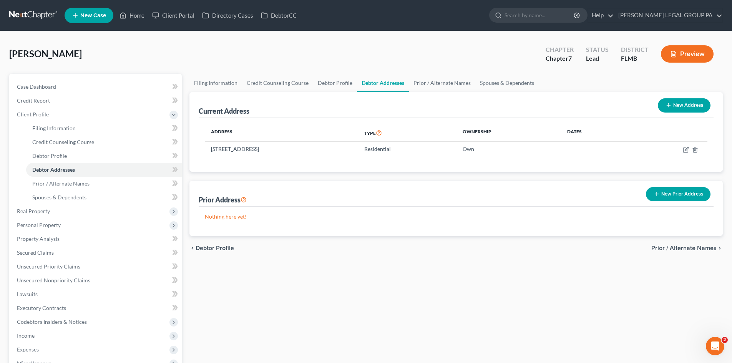 The width and height of the screenshot is (732, 363). I want to click on a: Unsecured Priority Claims, so click(96, 267).